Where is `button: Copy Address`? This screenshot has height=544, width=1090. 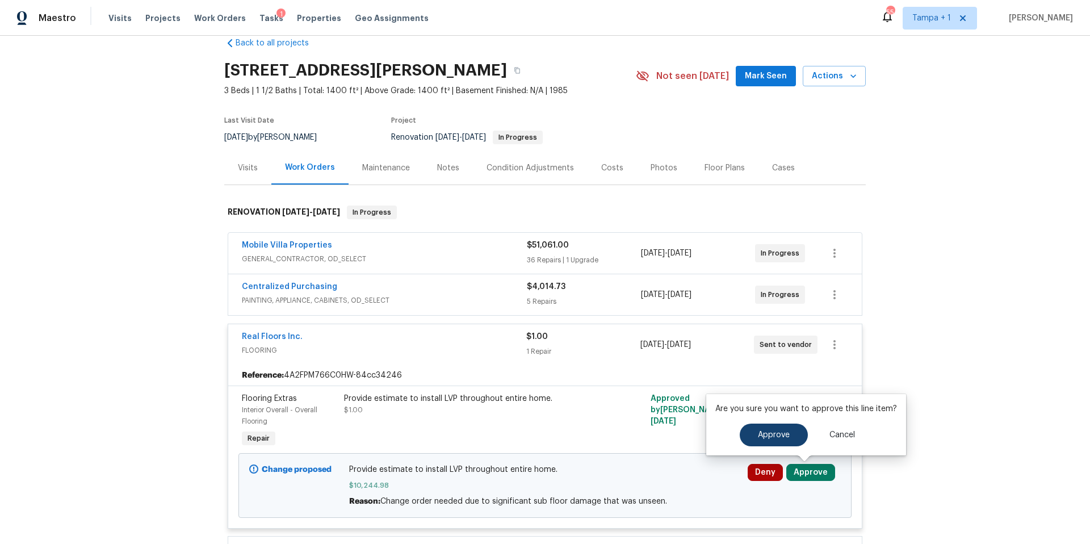 button: Copy Address is located at coordinates (517, 70).